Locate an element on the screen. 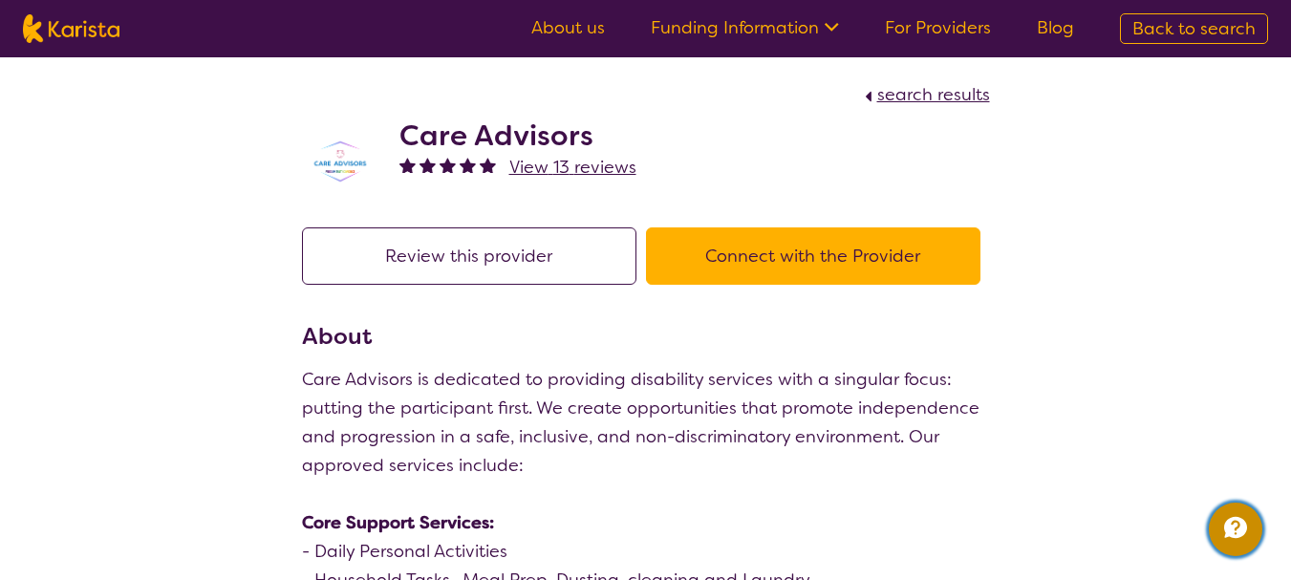 This screenshot has width=1291, height=580. a: search results is located at coordinates (925, 95).